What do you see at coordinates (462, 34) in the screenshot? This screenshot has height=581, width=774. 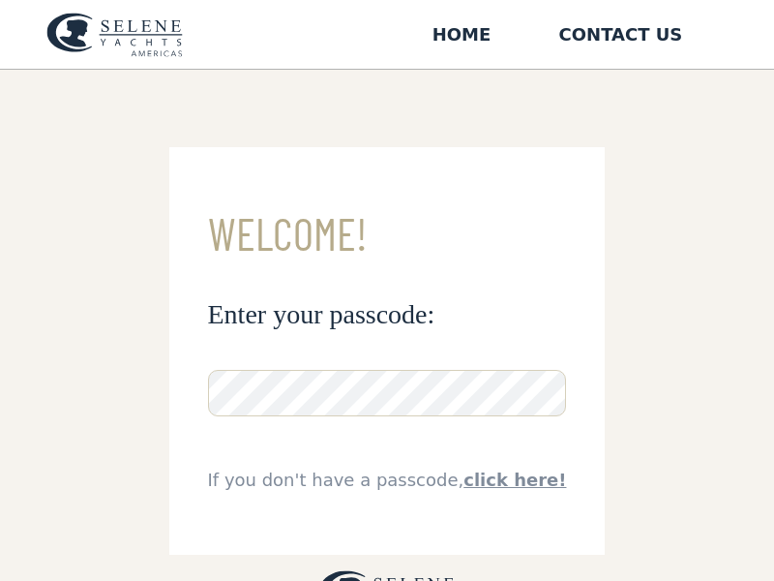 I see `a: Home` at bounding box center [462, 34].